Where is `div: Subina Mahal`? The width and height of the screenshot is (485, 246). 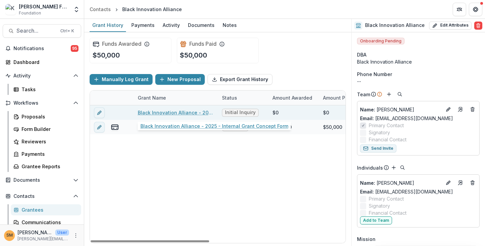
div: Subina Mahal is located at coordinates (9, 236).